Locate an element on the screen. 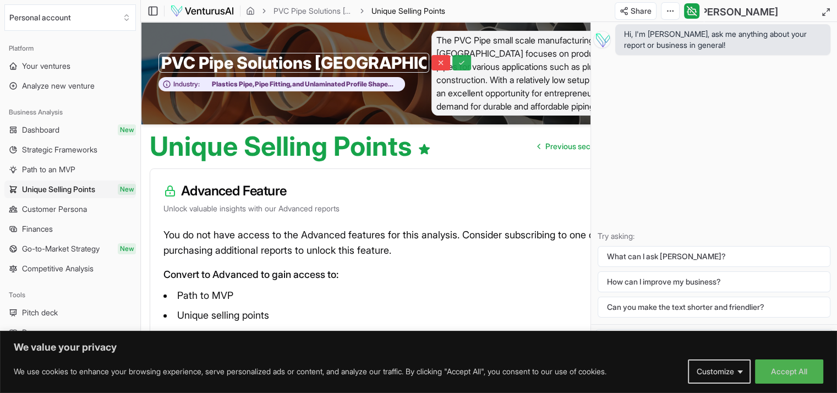  span: Plastics Pipe, Pipe Fitting, and Unlaminated Profile Shape Manufacturing is located at coordinates (299, 84).